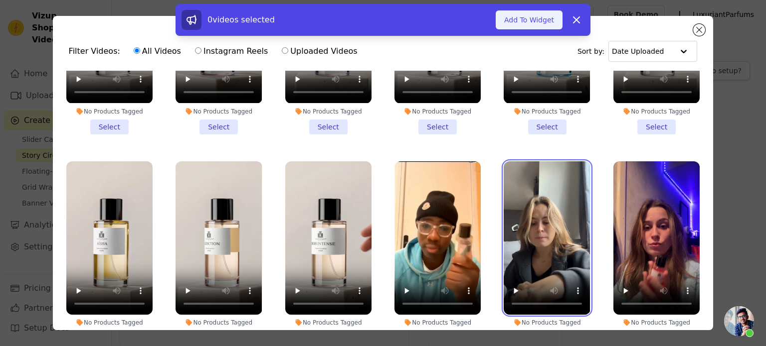 This screenshot has height=346, width=766. I want to click on button: Add To Widget, so click(529, 20).